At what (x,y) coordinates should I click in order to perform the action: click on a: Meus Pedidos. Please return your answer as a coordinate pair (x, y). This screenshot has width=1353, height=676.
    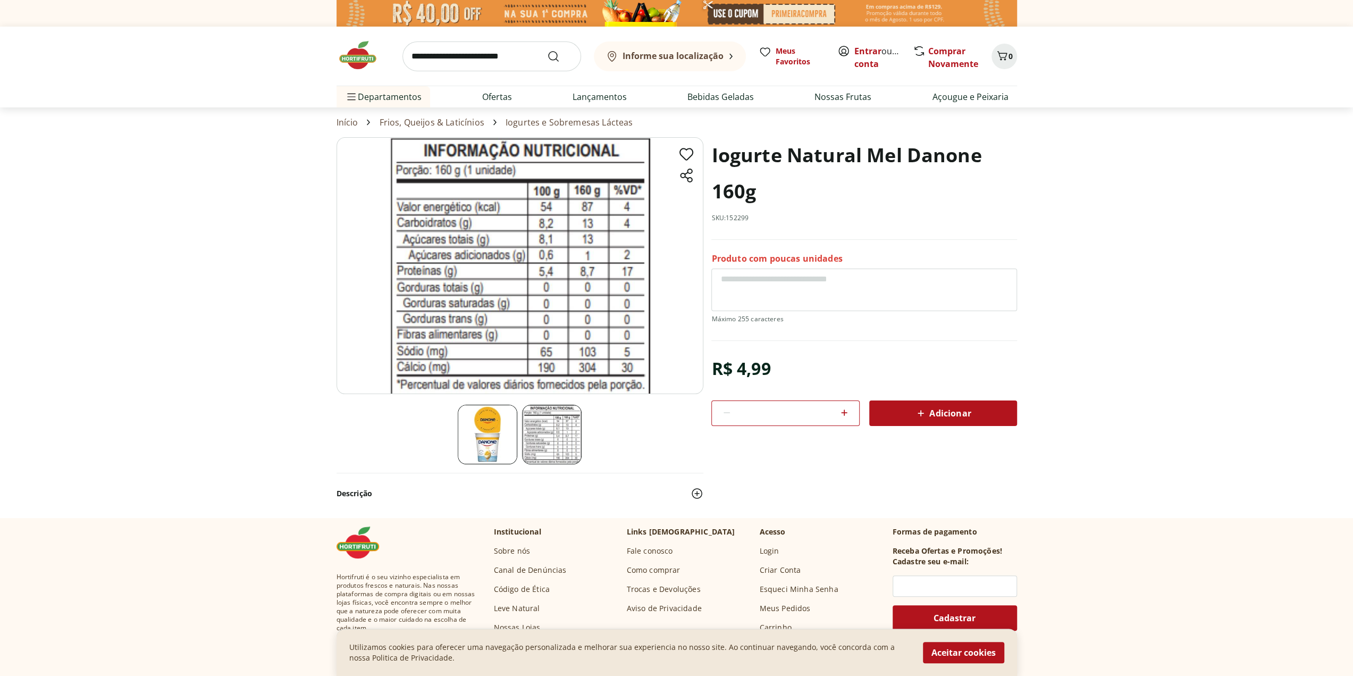
    Looking at the image, I should click on (785, 608).